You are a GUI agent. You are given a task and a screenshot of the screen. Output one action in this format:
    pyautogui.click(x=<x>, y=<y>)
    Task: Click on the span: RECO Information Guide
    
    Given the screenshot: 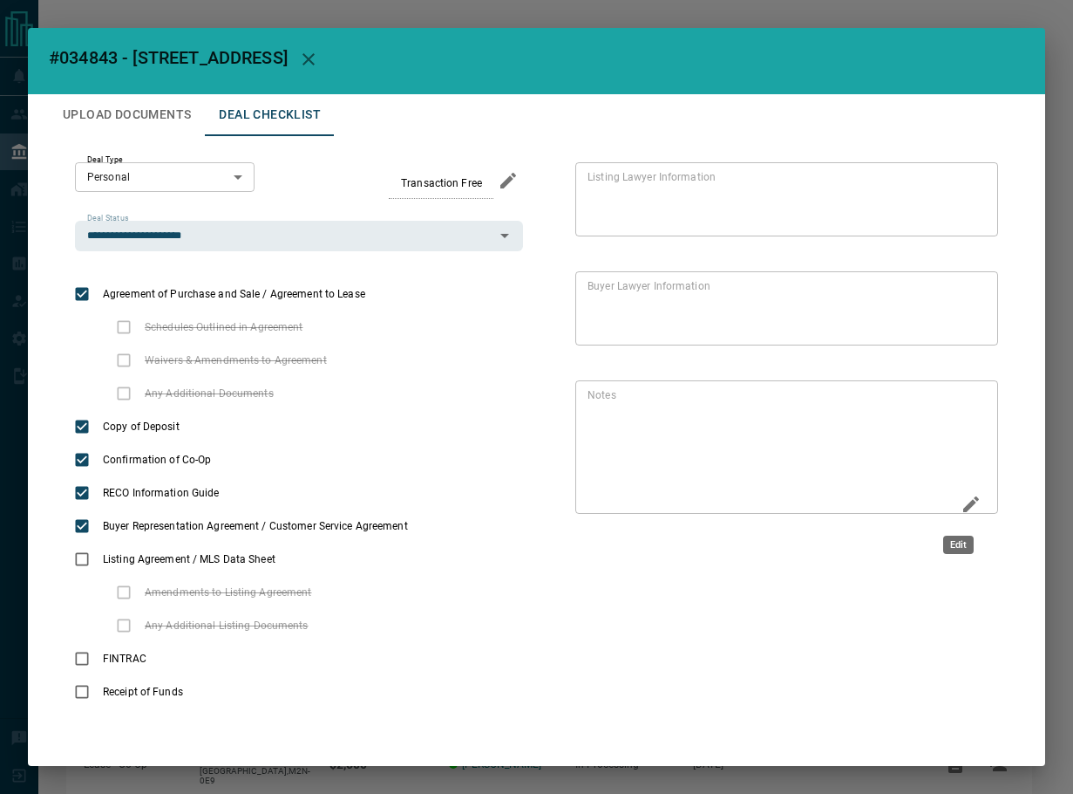 What is the action you would take?
    pyautogui.click(x=160, y=493)
    